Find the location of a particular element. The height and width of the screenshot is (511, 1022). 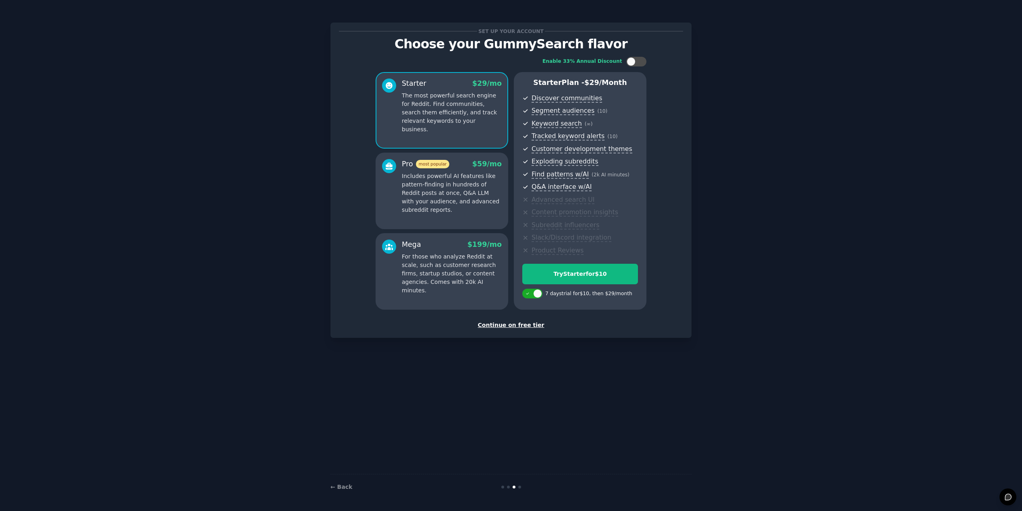

span: Subreddit influencers is located at coordinates (566, 225).